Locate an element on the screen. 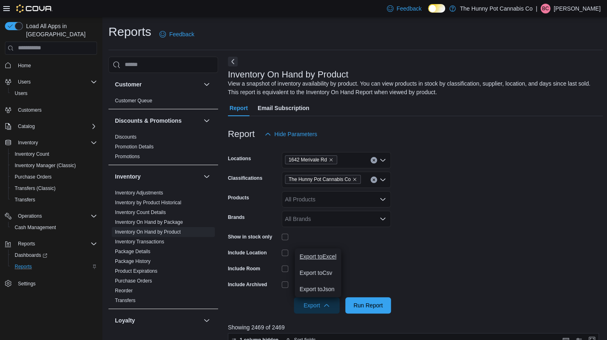  div: Discounts & Promotions is located at coordinates (163, 148).